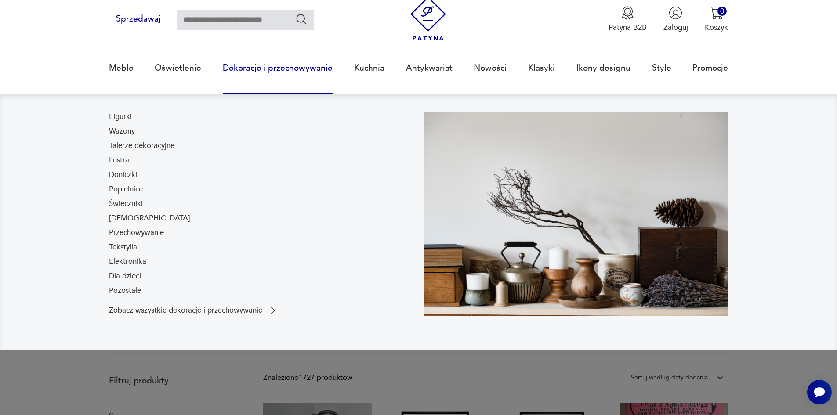 The width and height of the screenshot is (837, 415). Describe the element at coordinates (662, 68) in the screenshot. I see `a: Style` at that location.